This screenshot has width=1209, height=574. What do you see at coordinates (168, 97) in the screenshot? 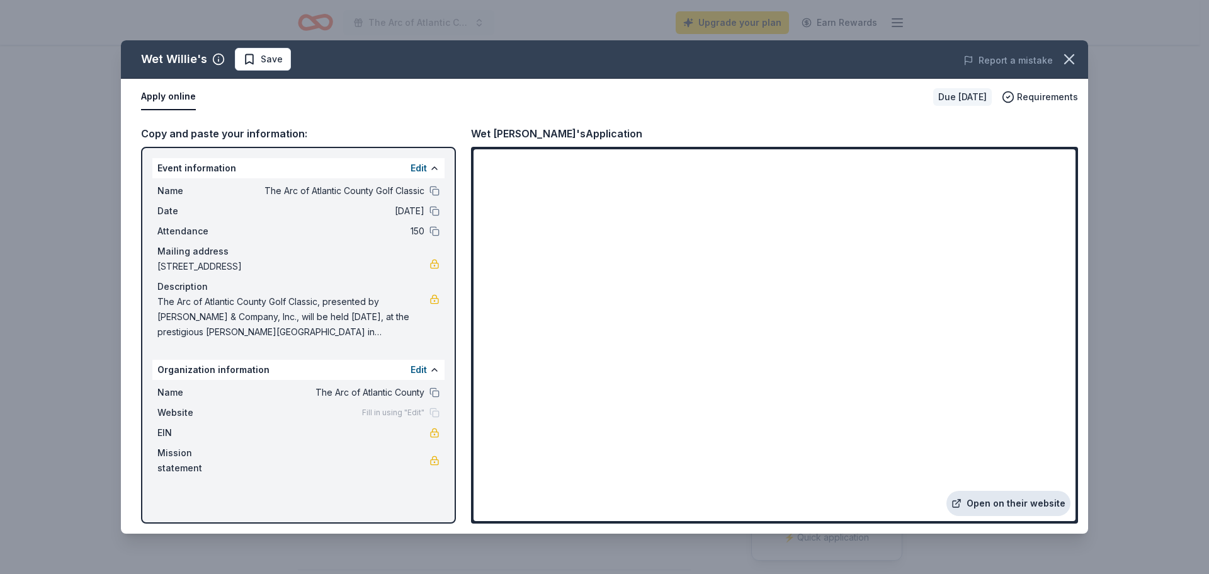
I see `button: Apply online` at bounding box center [168, 97].